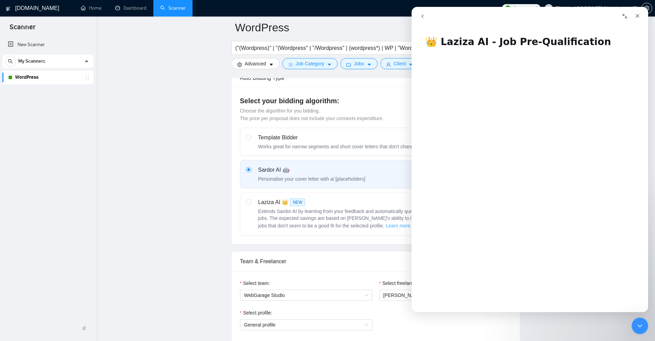  Describe the element at coordinates (400, 64) in the screenshot. I see `span: Client` at that location.